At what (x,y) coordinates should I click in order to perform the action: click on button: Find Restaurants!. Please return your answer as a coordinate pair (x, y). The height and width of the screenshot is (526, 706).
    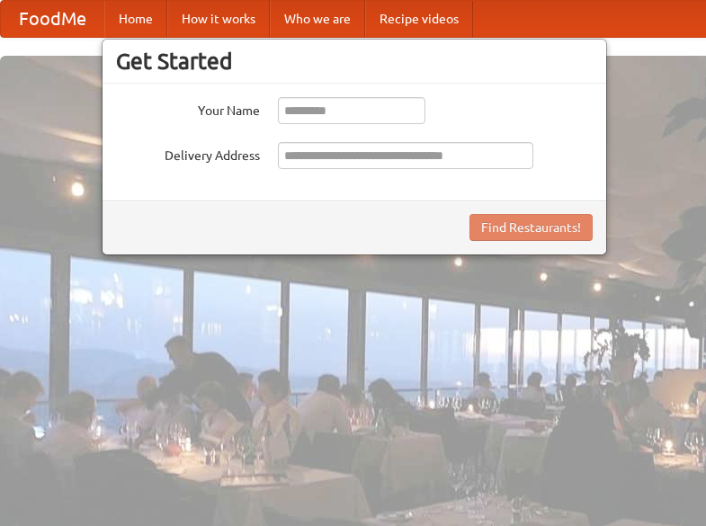
    Looking at the image, I should click on (531, 228).